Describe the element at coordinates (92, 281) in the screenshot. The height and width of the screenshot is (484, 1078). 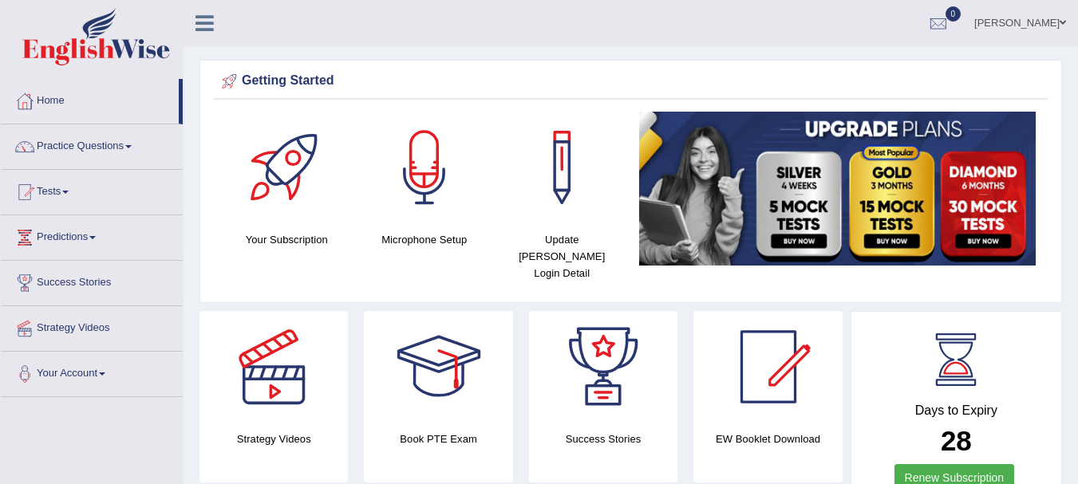
I see `a: Success Stories` at that location.